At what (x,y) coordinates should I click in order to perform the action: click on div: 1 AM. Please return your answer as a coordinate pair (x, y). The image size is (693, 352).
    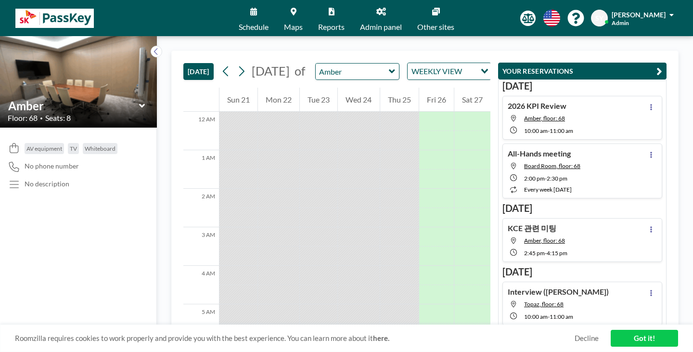
    Looking at the image, I should click on (201, 169).